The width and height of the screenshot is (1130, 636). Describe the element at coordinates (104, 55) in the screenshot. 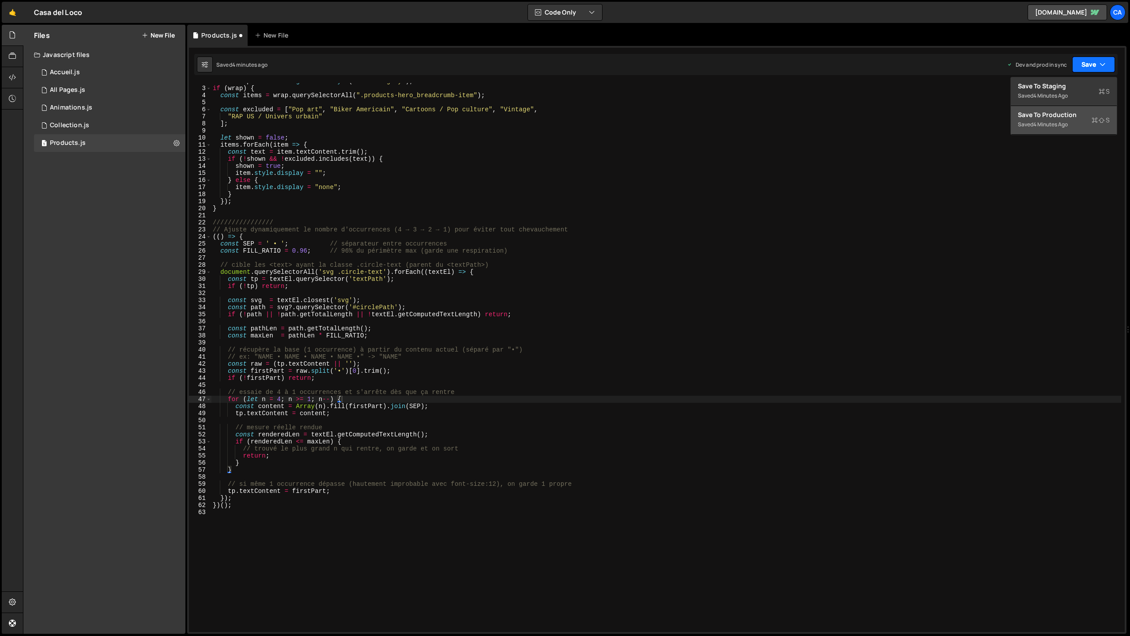

I see `div: Javascript files` at that location.